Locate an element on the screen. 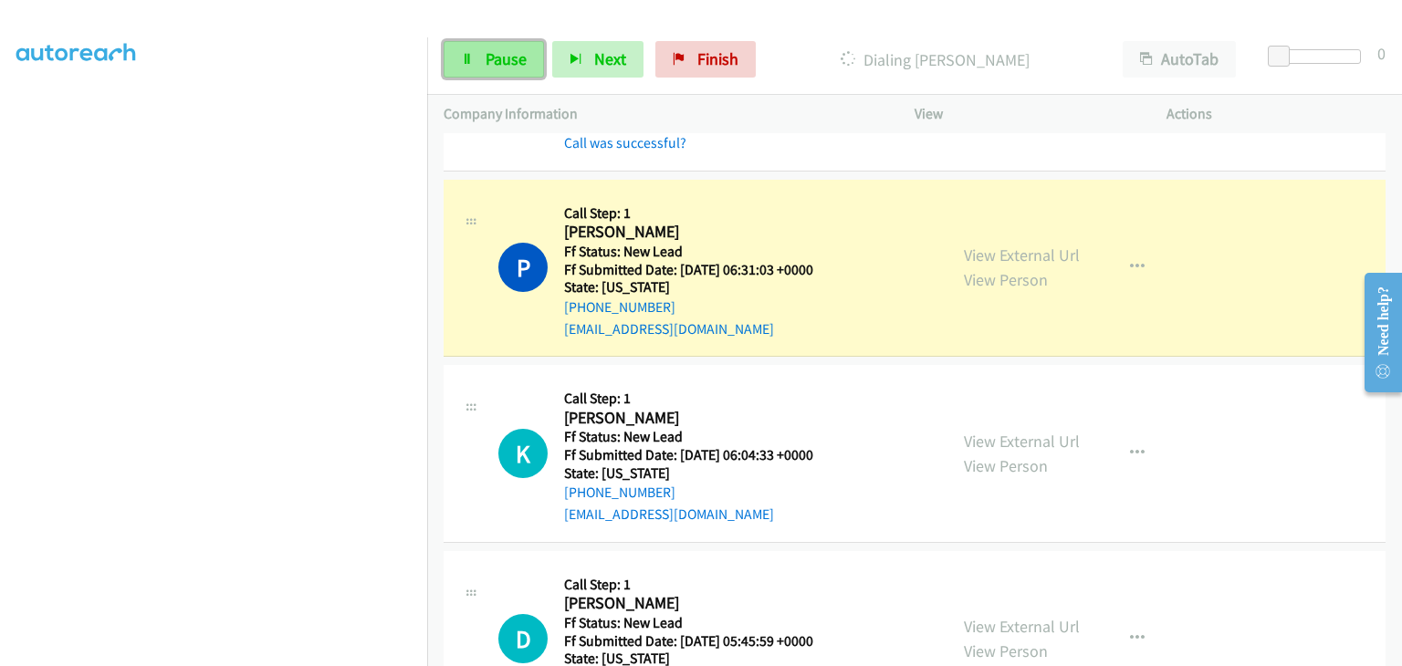  p: View is located at coordinates (1024, 114).